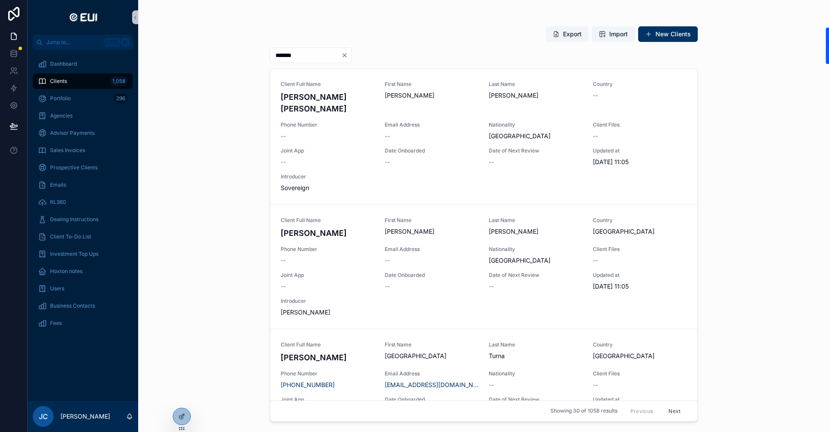 The image size is (829, 432). Describe the element at coordinates (83, 98) in the screenshot. I see `a: Portfolio296` at that location.